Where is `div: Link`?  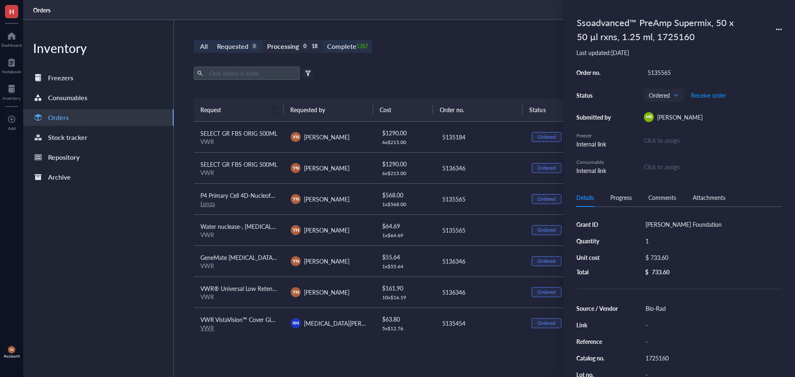 div: Link is located at coordinates (597, 325).